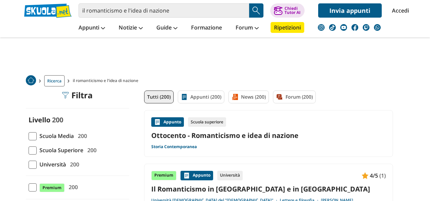  I want to click on span: (1), so click(382, 176).